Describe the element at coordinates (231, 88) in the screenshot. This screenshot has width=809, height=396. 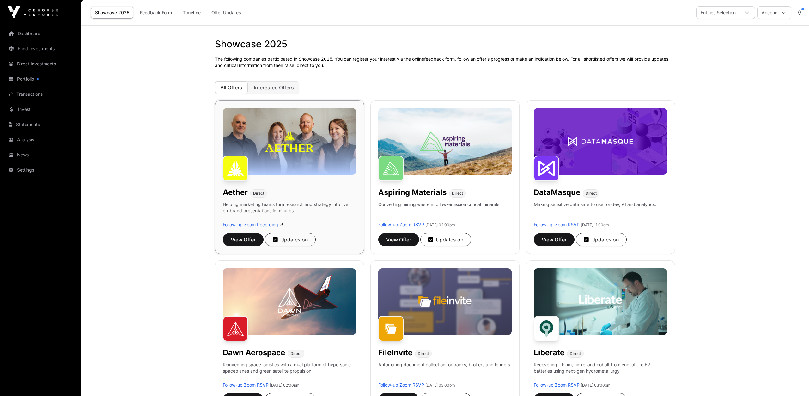
I see `button: All Offers` at that location.